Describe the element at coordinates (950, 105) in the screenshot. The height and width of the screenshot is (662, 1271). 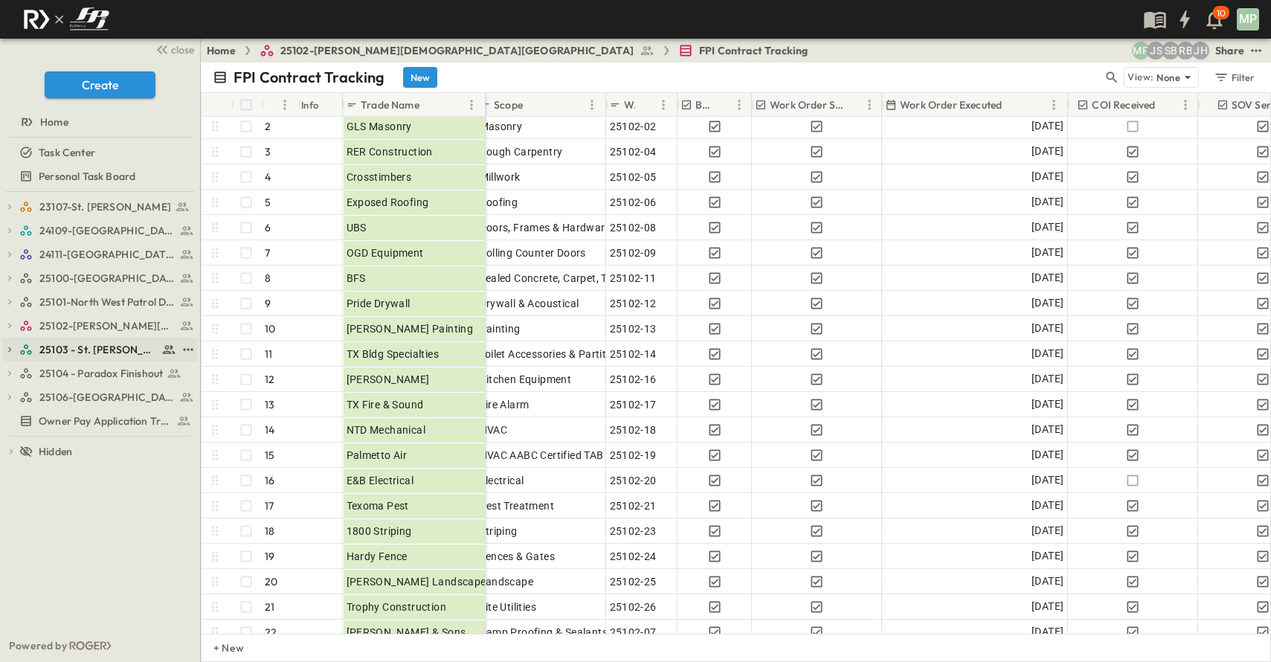
I see `p: Work Order Executed` at that location.